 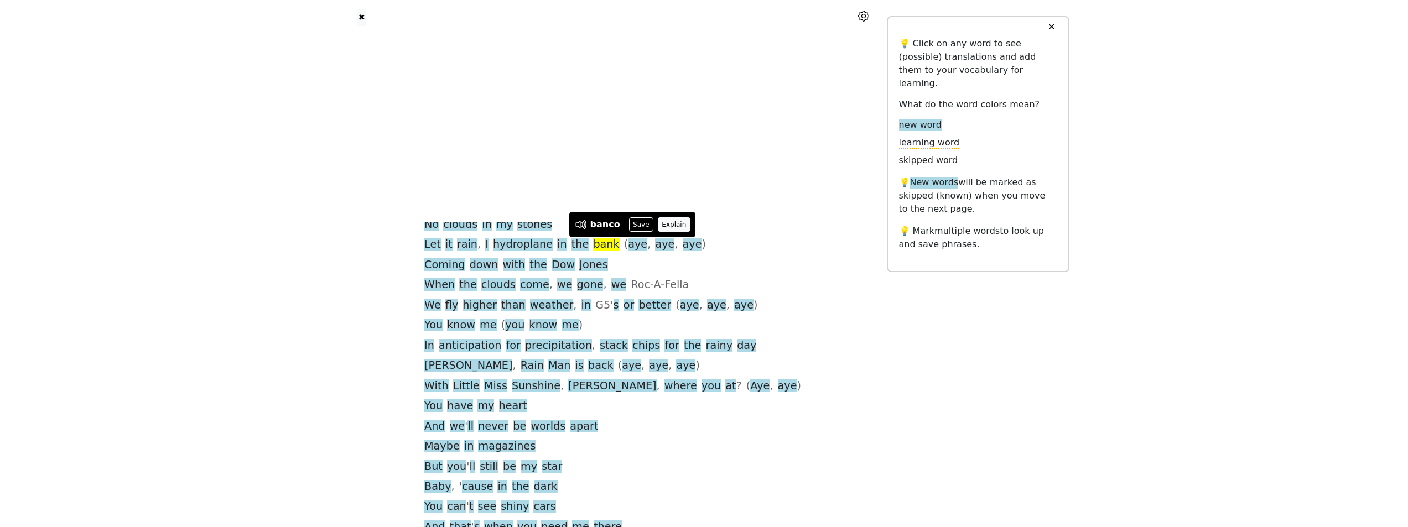 What do you see at coordinates (451, 305) in the screenshot?
I see `span: fly` at bounding box center [451, 305].